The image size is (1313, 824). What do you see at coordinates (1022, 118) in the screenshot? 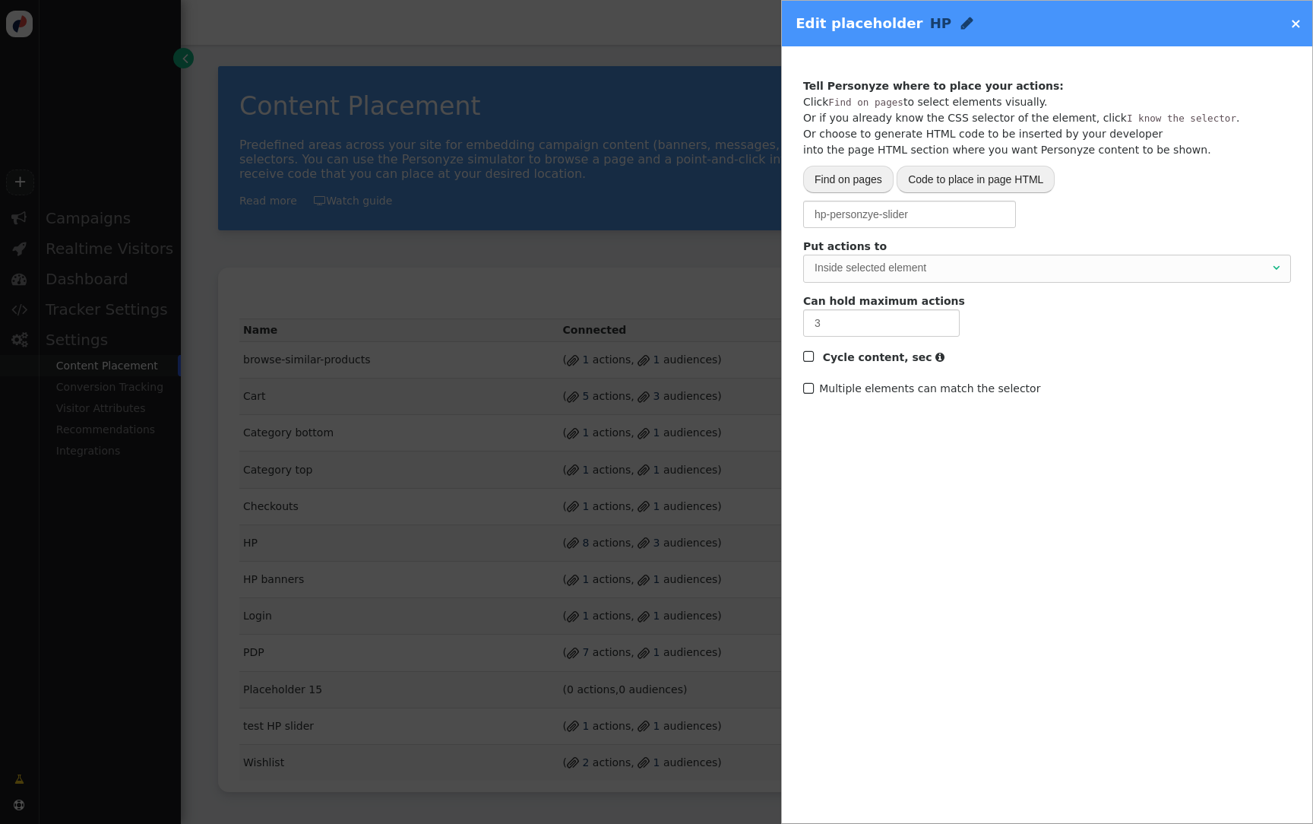
I see `div: Click to select elements visually. Or if you already know the CSS selector of the element, click ...` at bounding box center [1022, 118].